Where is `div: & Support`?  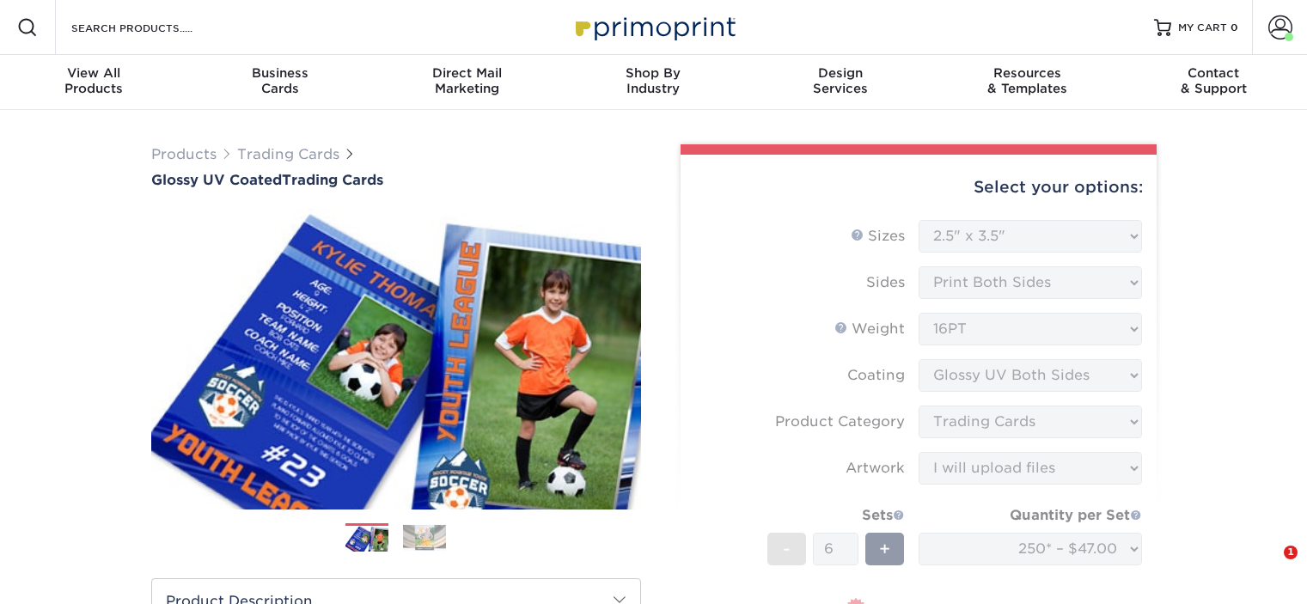
div: & Support is located at coordinates (1213, 81).